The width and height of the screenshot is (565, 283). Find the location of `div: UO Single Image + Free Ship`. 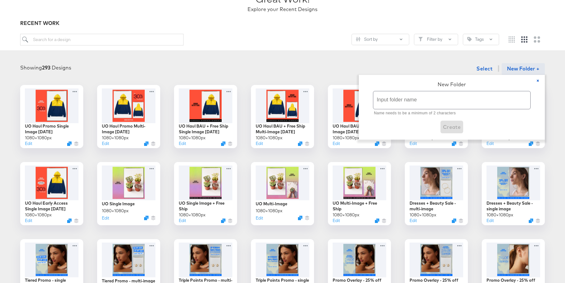

div: UO Single Image + Free Ship is located at coordinates (206, 206).